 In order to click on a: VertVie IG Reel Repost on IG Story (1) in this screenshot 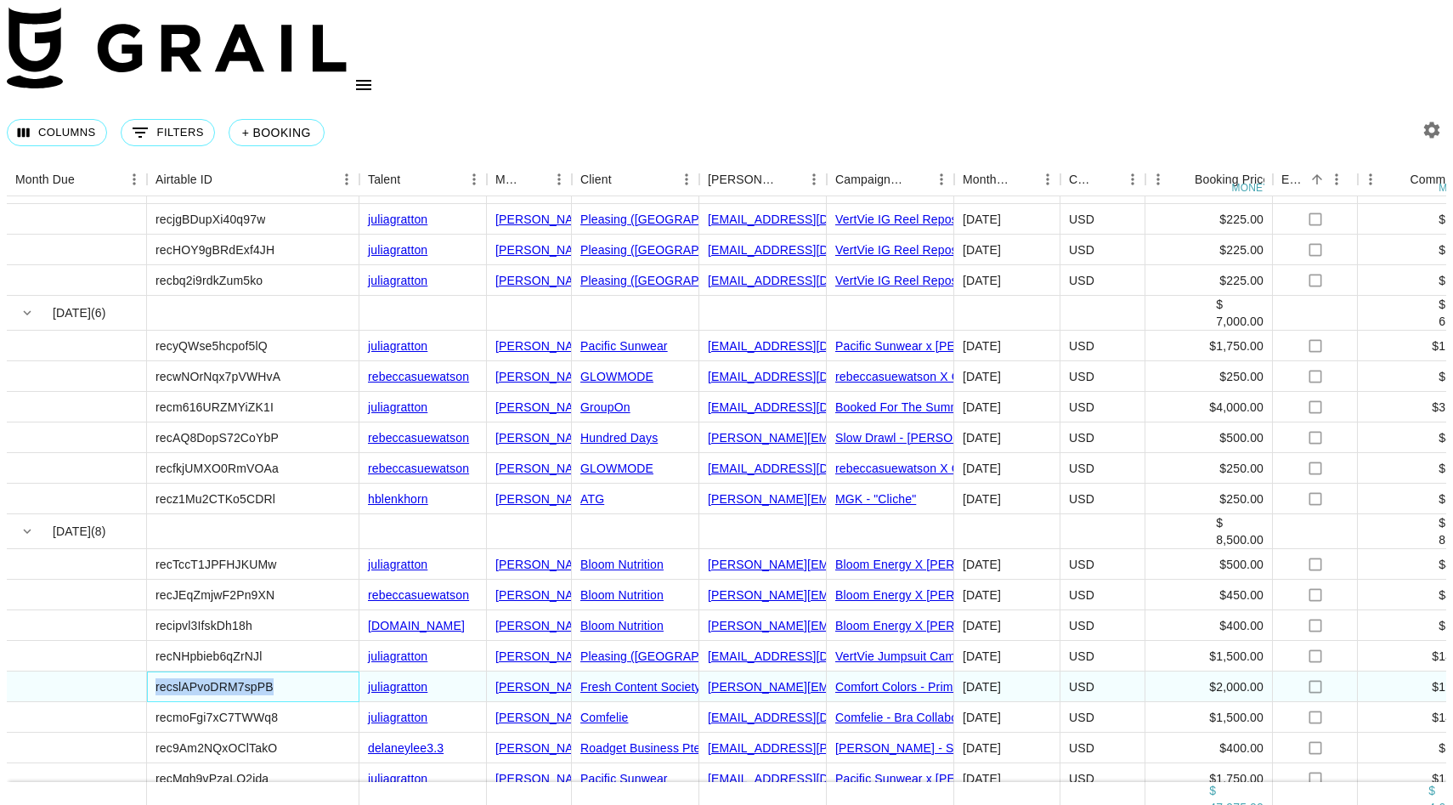, I will do `click(940, 280)`.